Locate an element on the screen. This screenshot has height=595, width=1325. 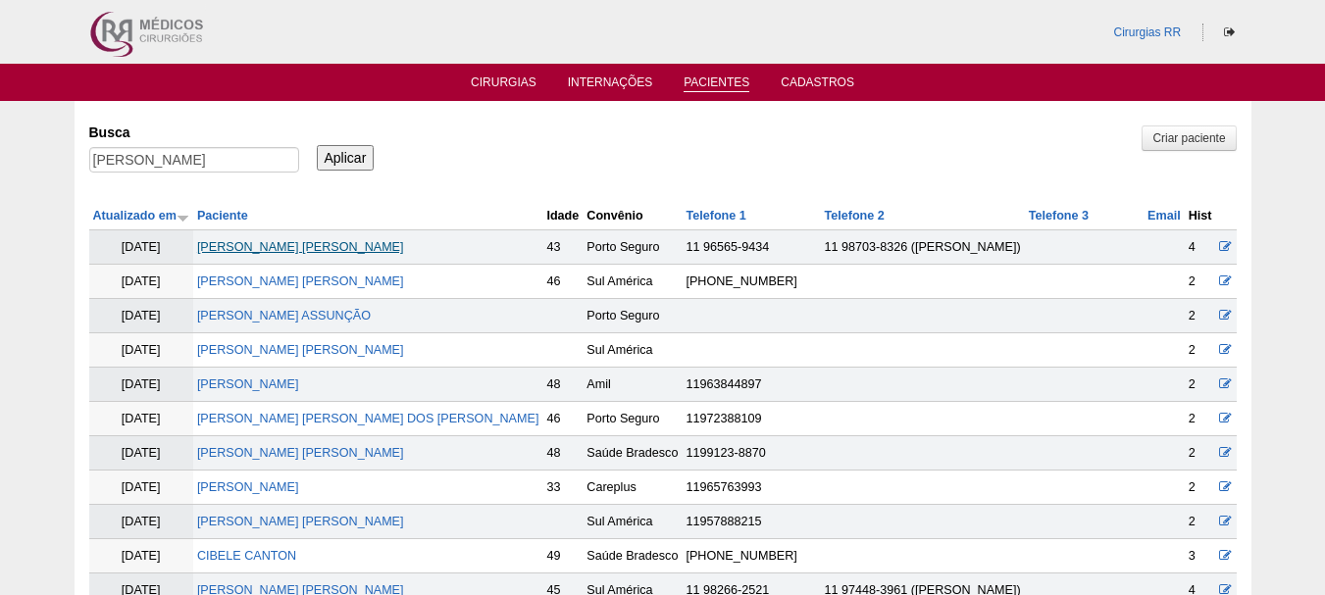
a: Paciente is located at coordinates (223, 216).